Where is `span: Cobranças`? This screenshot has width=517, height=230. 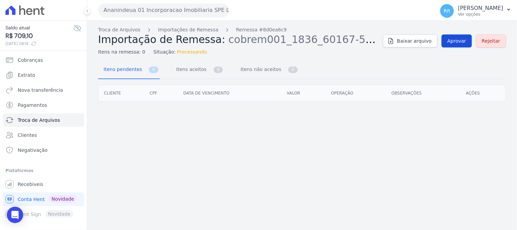
span: Cobranças is located at coordinates (30, 60).